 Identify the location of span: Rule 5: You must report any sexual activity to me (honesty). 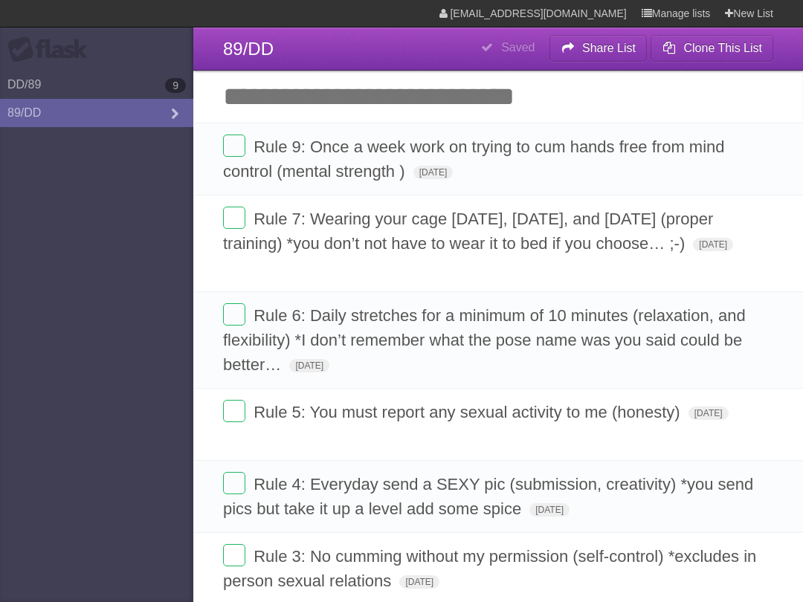
(468, 412).